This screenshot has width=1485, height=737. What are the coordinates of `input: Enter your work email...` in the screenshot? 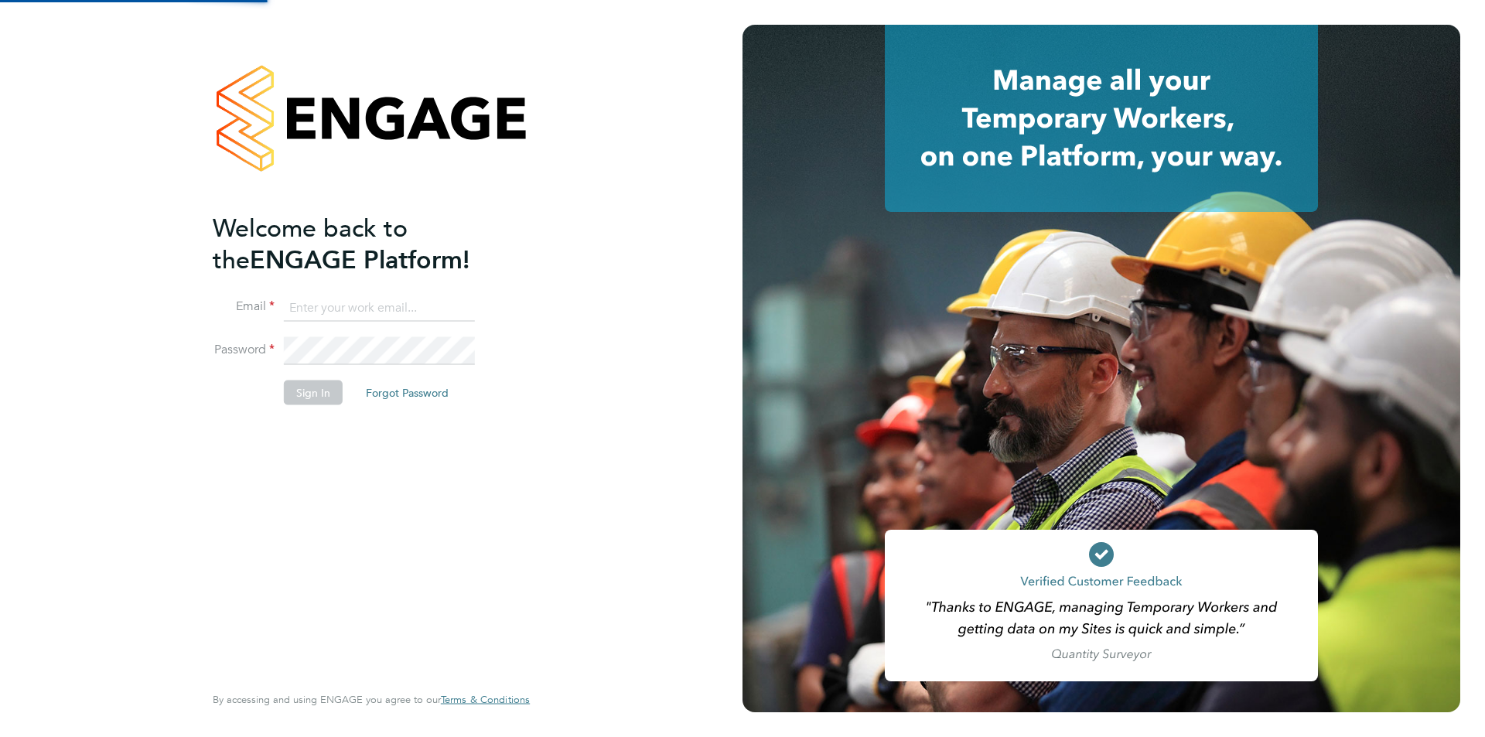 It's located at (379, 308).